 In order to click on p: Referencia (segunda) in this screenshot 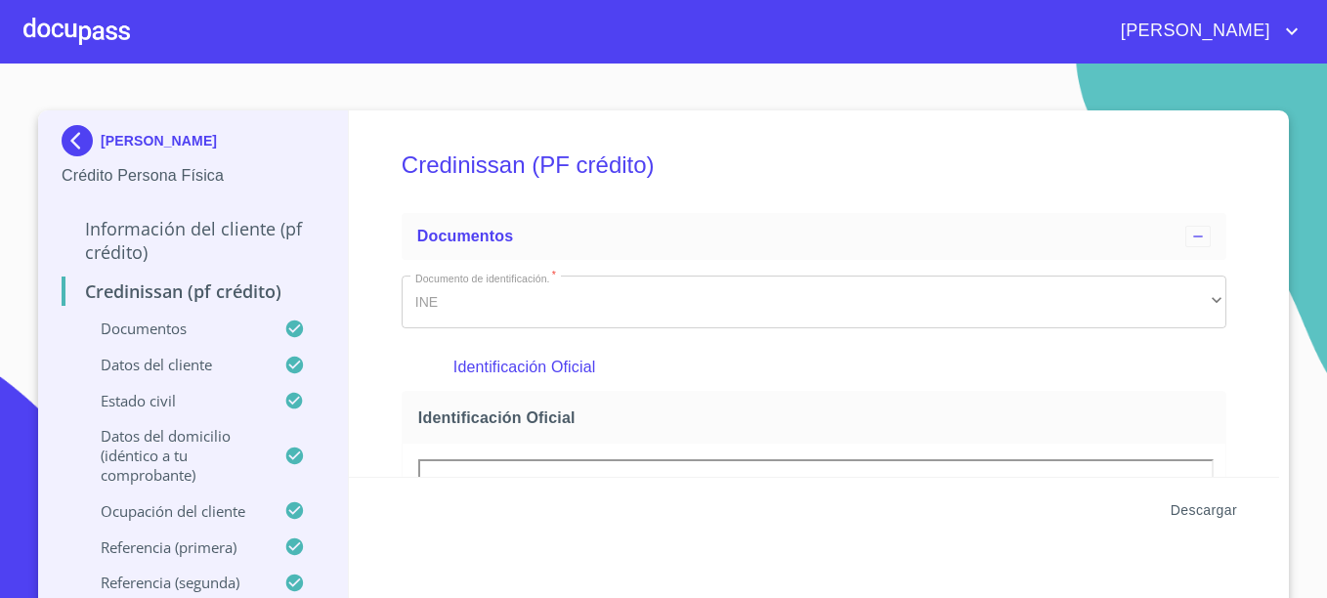, I will do `click(173, 583)`.